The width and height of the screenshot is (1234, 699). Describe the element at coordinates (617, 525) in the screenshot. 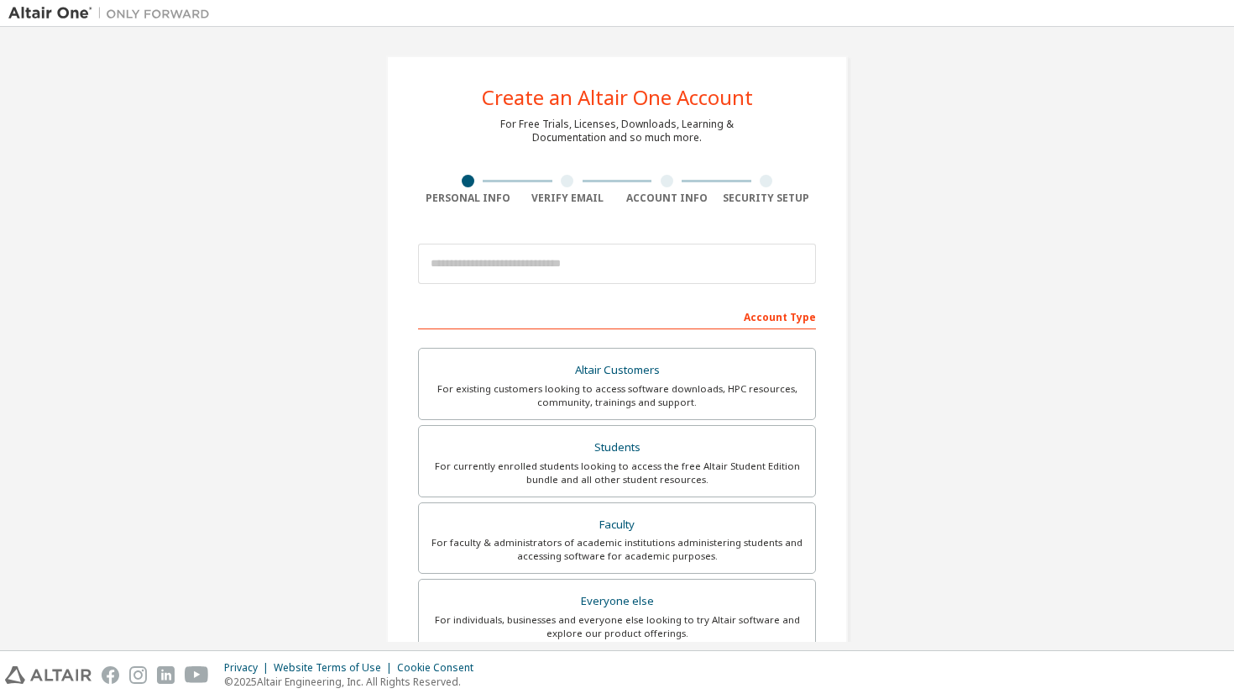

I see `div: Faculty` at that location.